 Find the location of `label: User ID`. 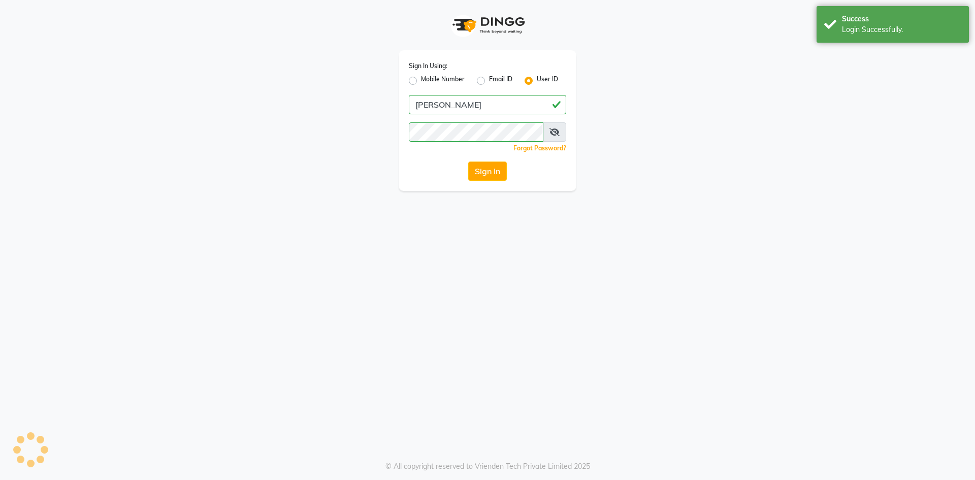

label: User ID is located at coordinates (548, 81).